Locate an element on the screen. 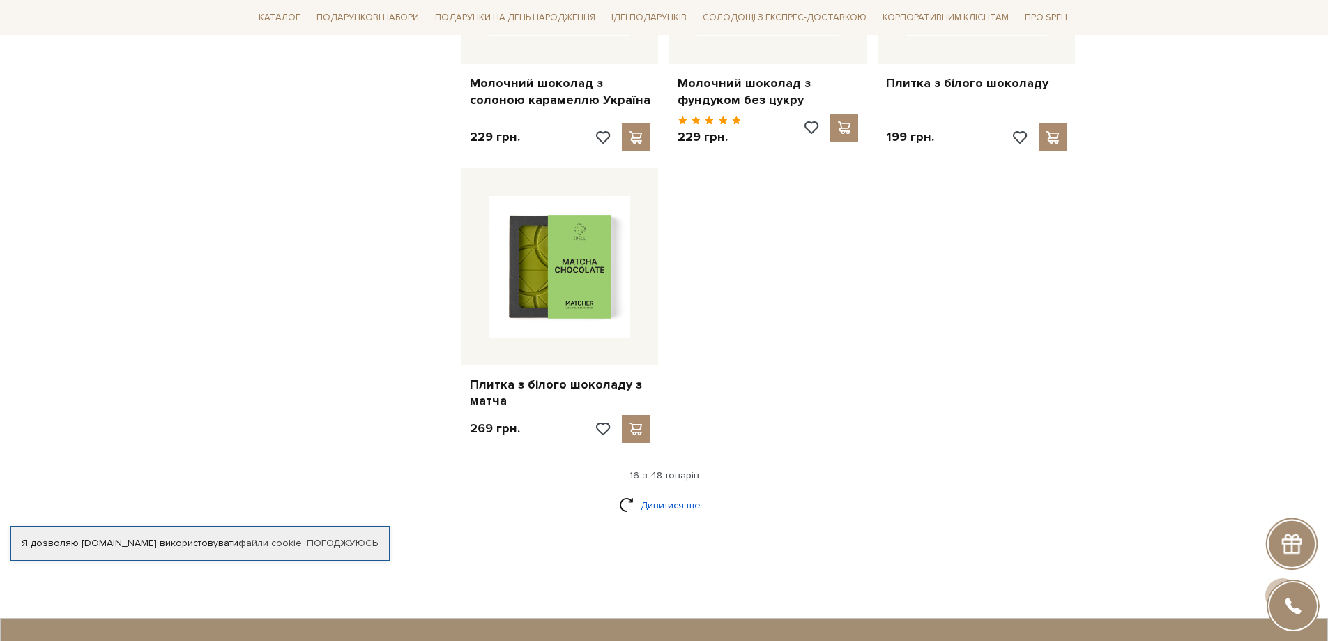 Image resolution: width=1328 pixels, height=641 pixels. a: Дивитися ще is located at coordinates (664, 505).